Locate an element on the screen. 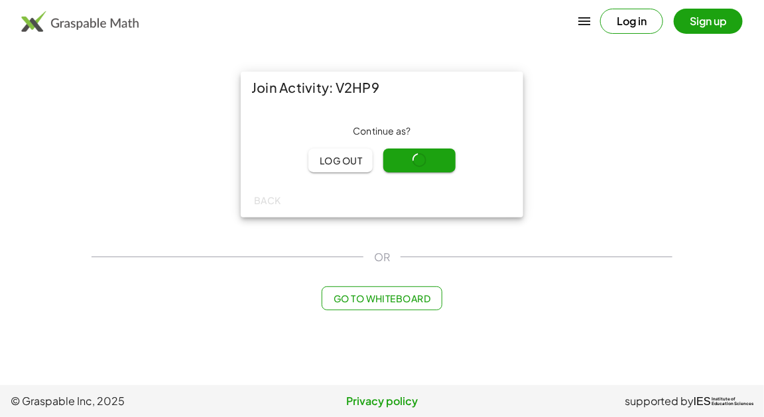 The height and width of the screenshot is (417, 764). button: Log out is located at coordinates (340, 161).